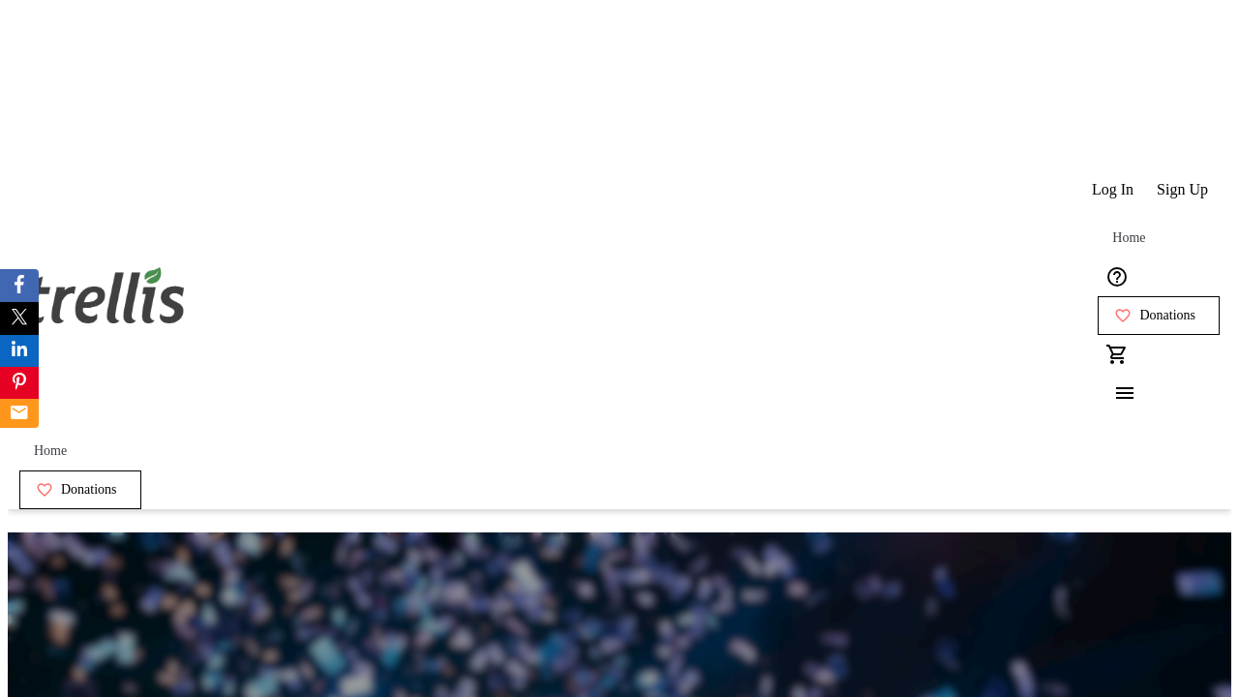 The image size is (1239, 697). I want to click on button: Cart, so click(1117, 354).